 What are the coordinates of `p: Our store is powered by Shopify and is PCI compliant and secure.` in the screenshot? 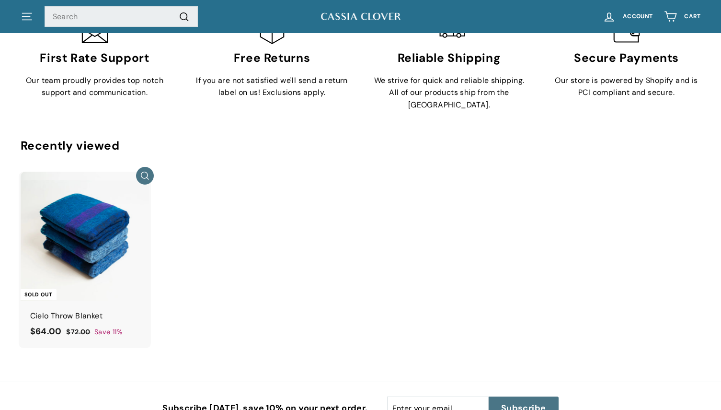 It's located at (627, 86).